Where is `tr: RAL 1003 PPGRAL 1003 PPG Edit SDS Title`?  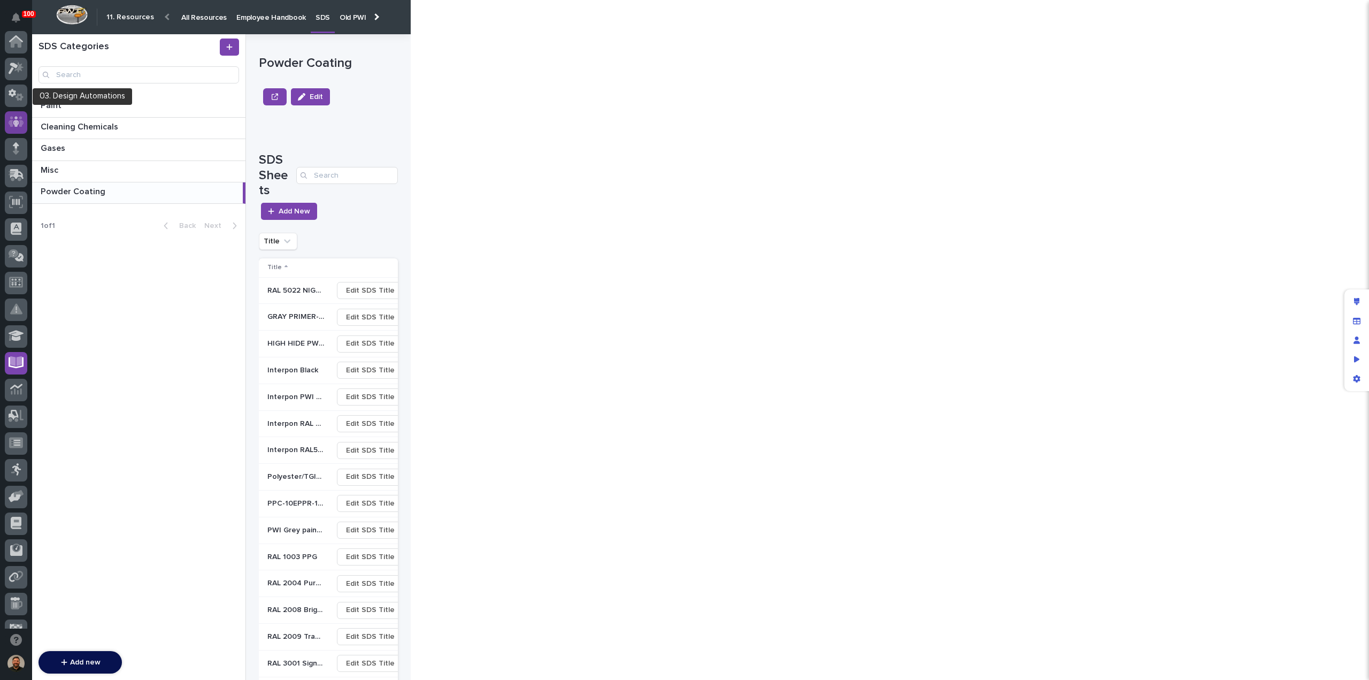
tr: RAL 1003 PPGRAL 1003 PPG Edit SDS Title is located at coordinates (340, 557).